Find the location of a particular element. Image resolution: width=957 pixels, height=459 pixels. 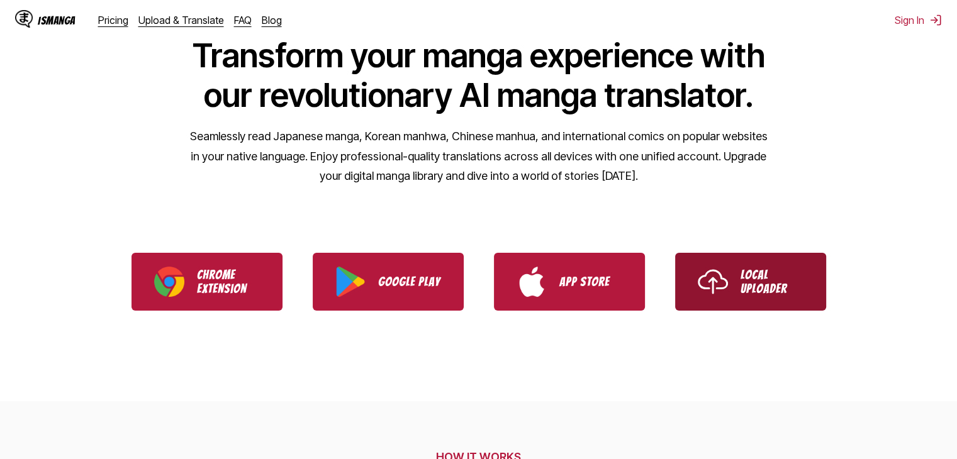

p: Seamlessly read Japanese manga, Korean manhwa, Chinese manhua, and international comics on popula... is located at coordinates (479, 156).